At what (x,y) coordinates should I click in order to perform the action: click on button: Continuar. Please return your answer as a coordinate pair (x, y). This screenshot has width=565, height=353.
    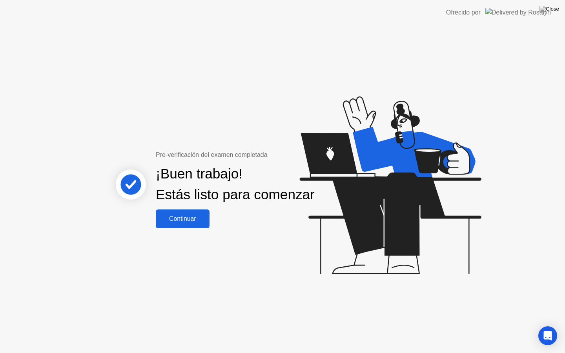
    Looking at the image, I should click on (183, 219).